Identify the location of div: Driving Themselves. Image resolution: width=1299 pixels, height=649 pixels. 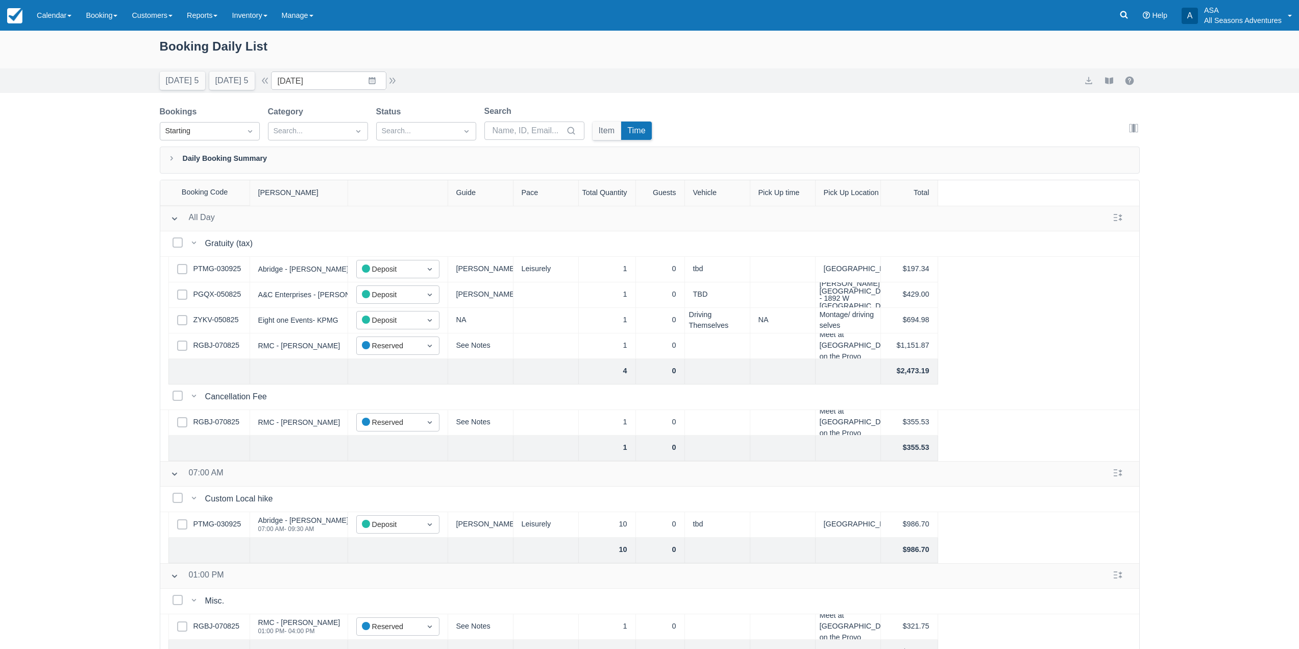
(718, 321).